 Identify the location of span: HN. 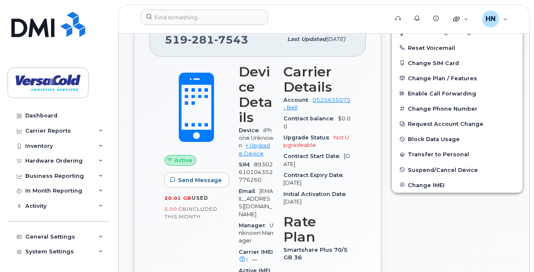
(491, 19).